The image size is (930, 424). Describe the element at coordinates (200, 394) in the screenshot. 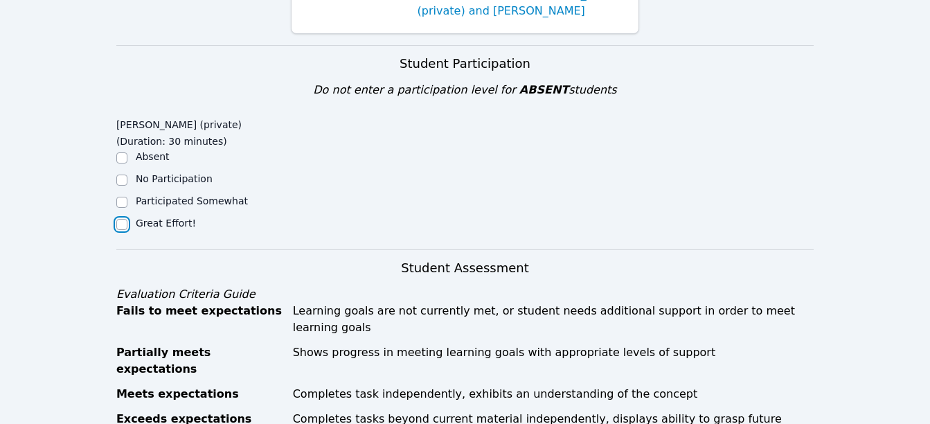

I see `div: Meets expectations` at that location.